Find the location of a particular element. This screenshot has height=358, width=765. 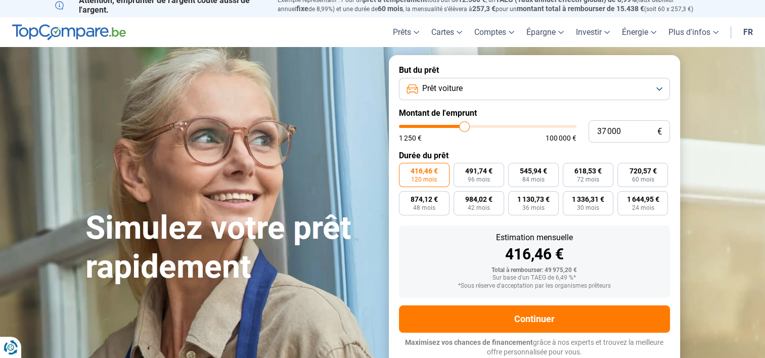

button: Prêt voiture is located at coordinates (535, 89).